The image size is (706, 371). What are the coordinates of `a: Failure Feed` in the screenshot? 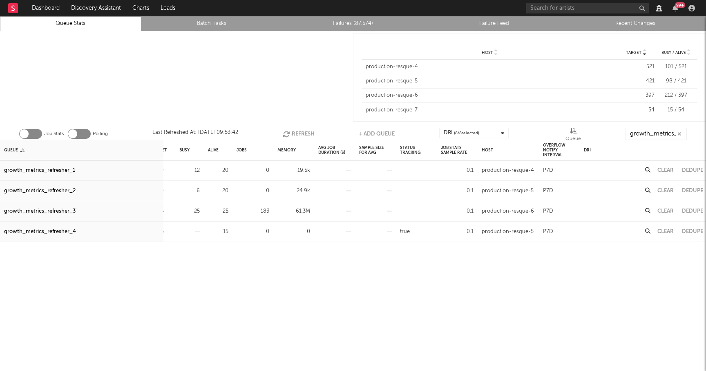 It's located at (494, 24).